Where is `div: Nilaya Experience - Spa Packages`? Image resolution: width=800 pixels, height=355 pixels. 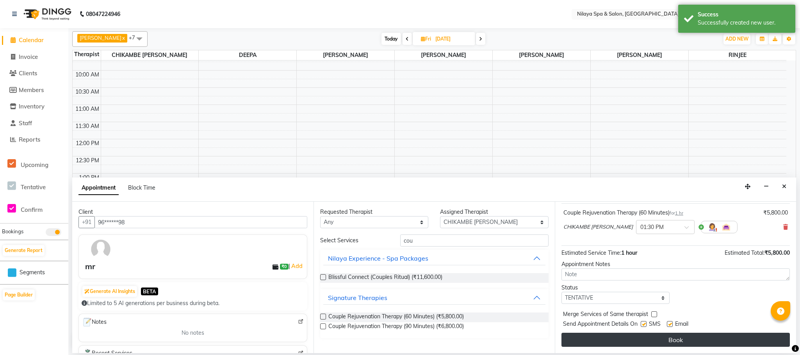 div: Nilaya Experience - Spa Packages is located at coordinates (378, 259).